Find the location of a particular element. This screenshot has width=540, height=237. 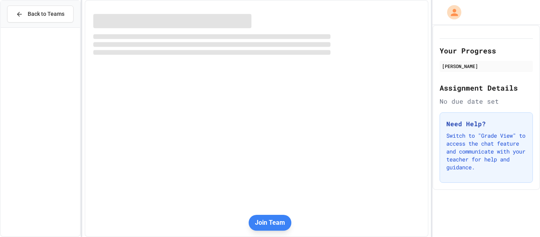

h2: Your Progress is located at coordinates (486, 51).